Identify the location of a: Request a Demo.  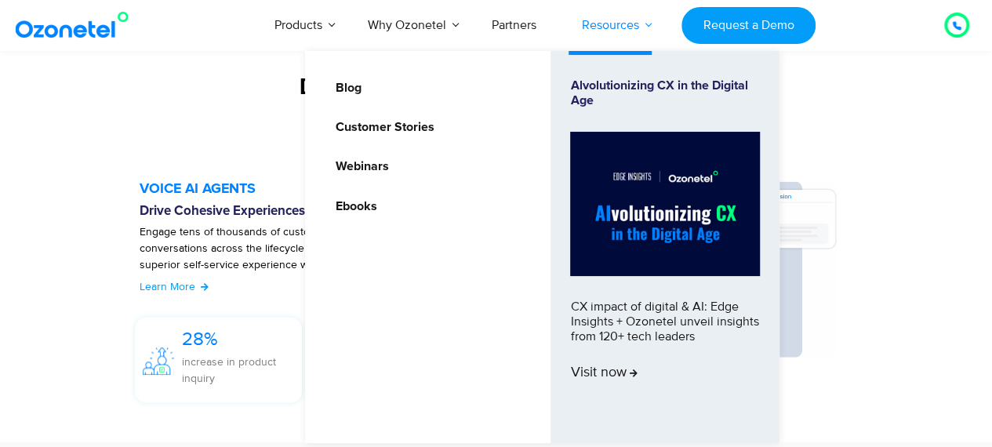
(748, 25).